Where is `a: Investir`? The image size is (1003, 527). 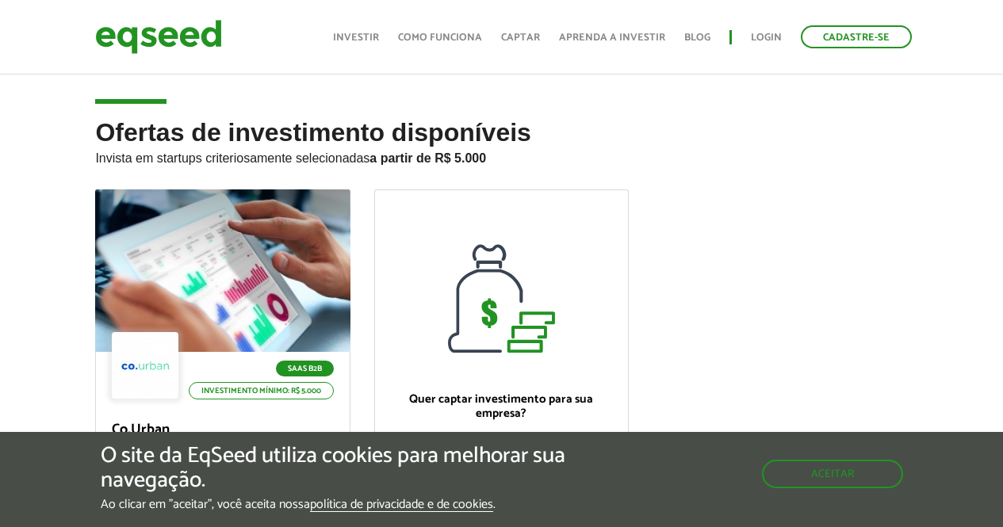 a: Investir is located at coordinates (356, 37).